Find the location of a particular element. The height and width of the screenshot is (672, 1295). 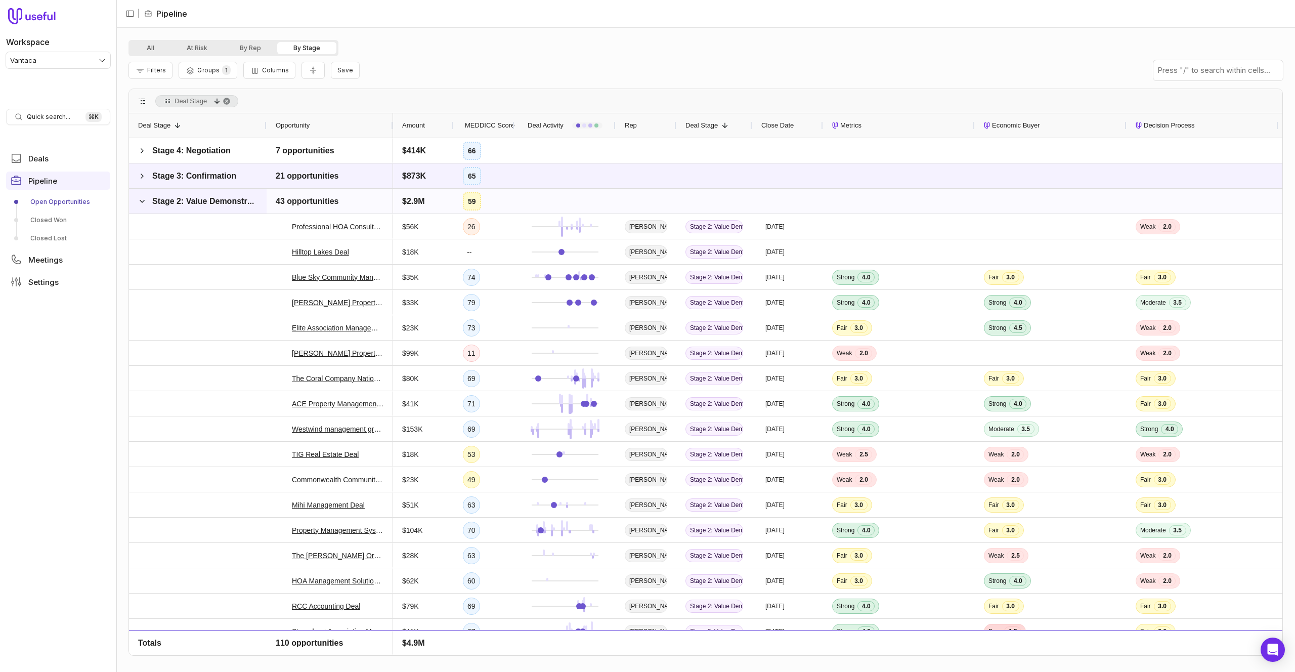

span: 21 opportunities is located at coordinates (307, 176).